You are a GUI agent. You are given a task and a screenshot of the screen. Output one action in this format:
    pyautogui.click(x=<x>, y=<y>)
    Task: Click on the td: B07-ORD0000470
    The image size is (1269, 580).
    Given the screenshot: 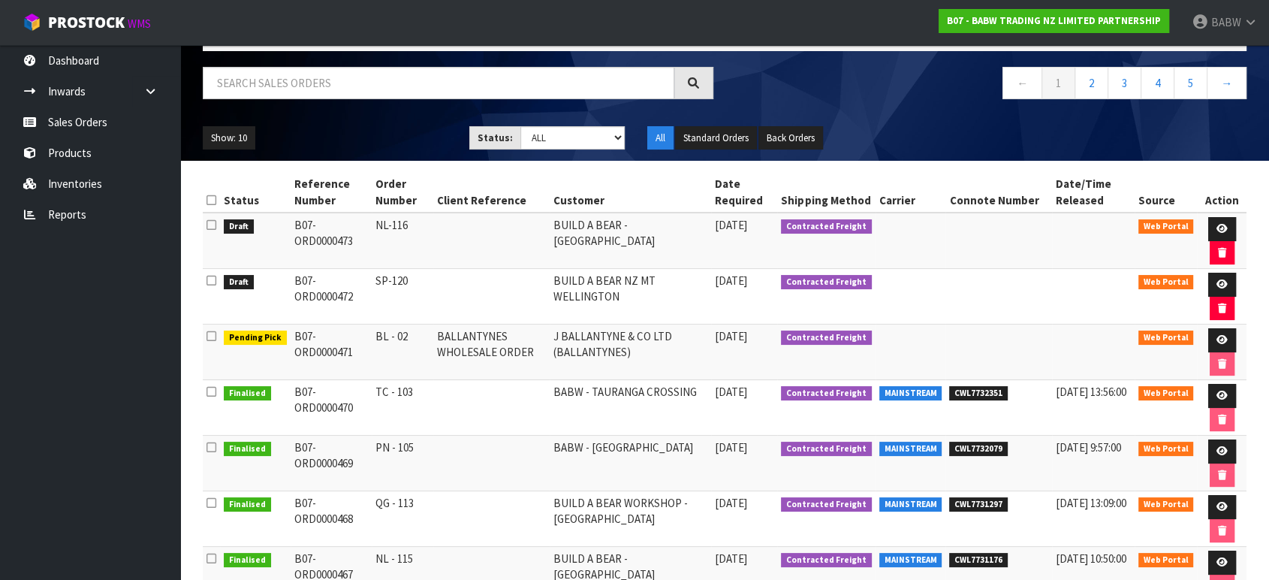 What is the action you would take?
    pyautogui.click(x=331, y=408)
    